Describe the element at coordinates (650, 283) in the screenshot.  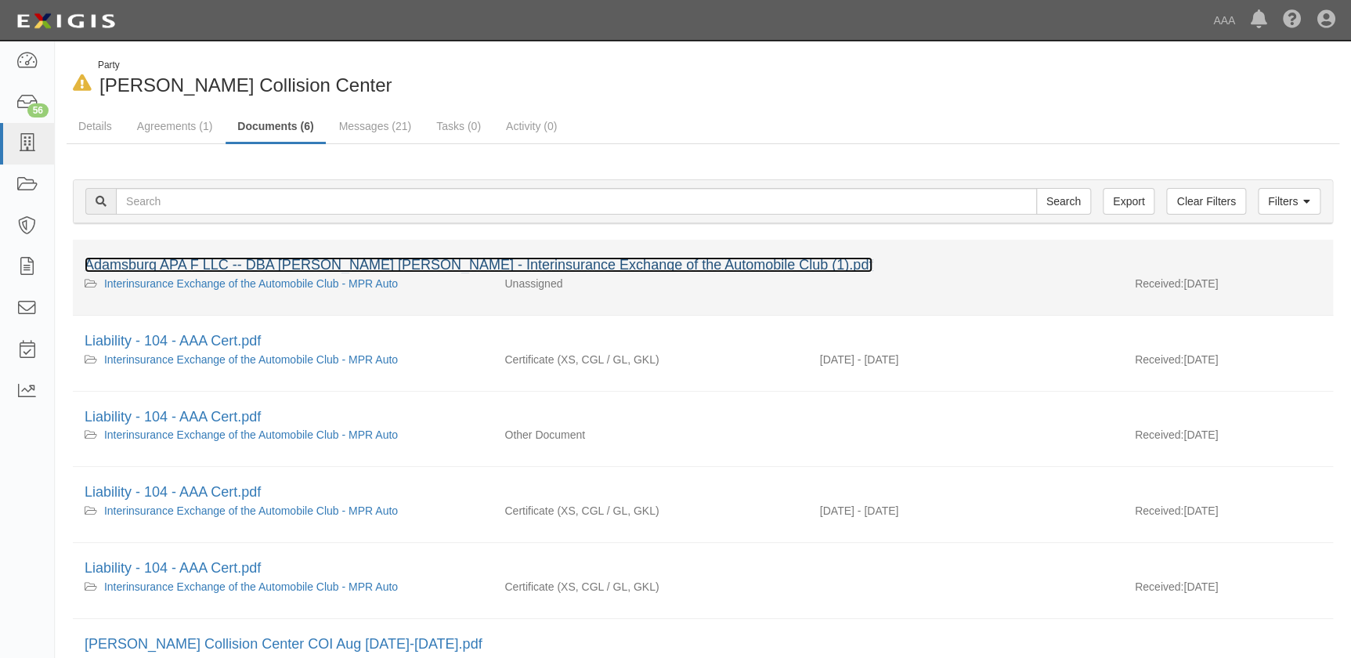
I see `div: Unassigned` at that location.